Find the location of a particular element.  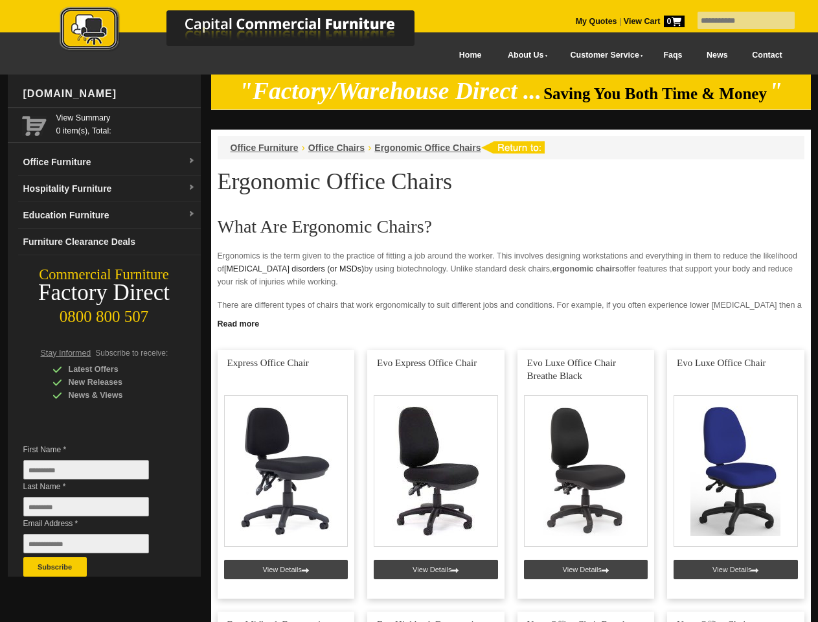

a: Education Furnituredropdown is located at coordinates (109, 215).